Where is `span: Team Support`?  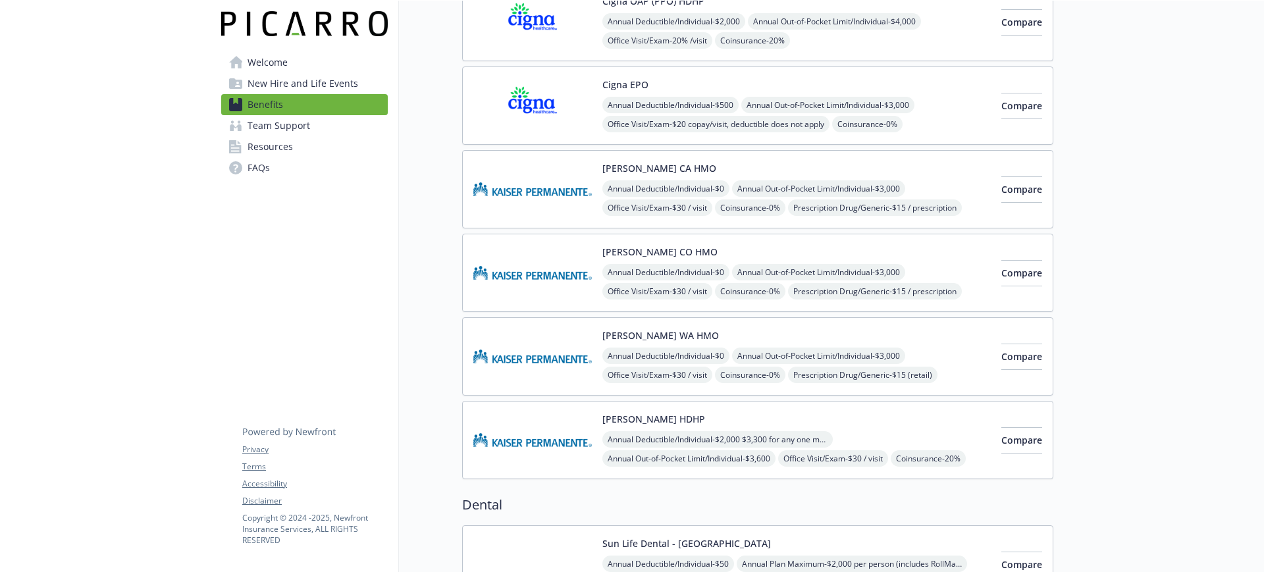
span: Team Support is located at coordinates (279, 126).